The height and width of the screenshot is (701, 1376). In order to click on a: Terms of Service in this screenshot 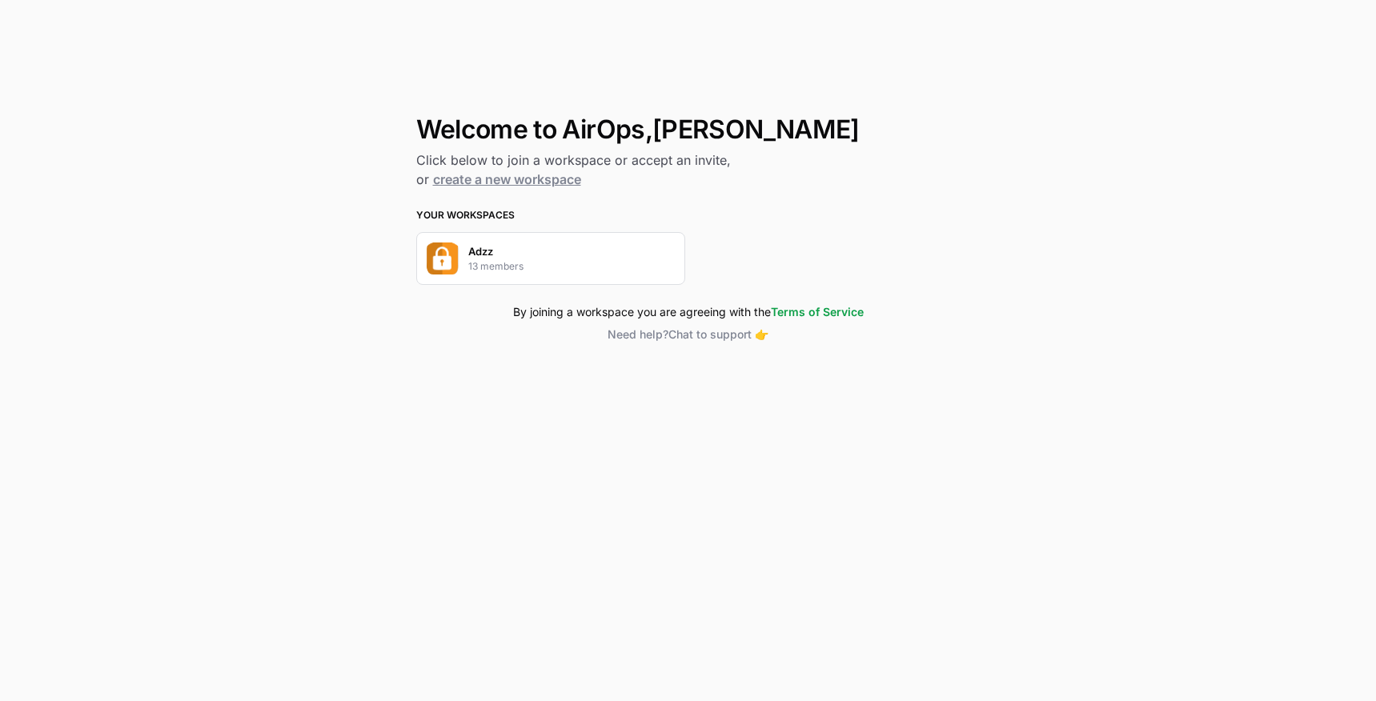, I will do `click(817, 311)`.